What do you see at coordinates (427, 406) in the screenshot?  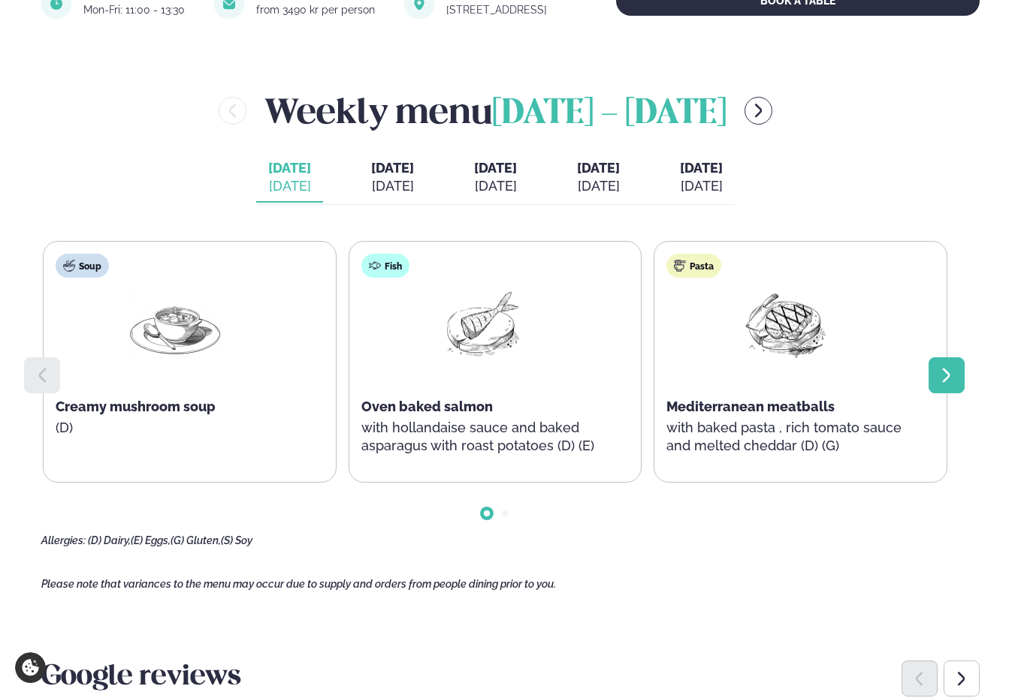 I see `span: Oven baked salmon` at bounding box center [427, 406].